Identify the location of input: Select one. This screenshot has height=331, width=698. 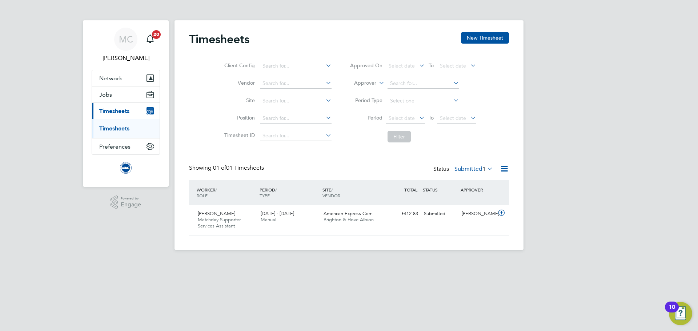
(423, 101).